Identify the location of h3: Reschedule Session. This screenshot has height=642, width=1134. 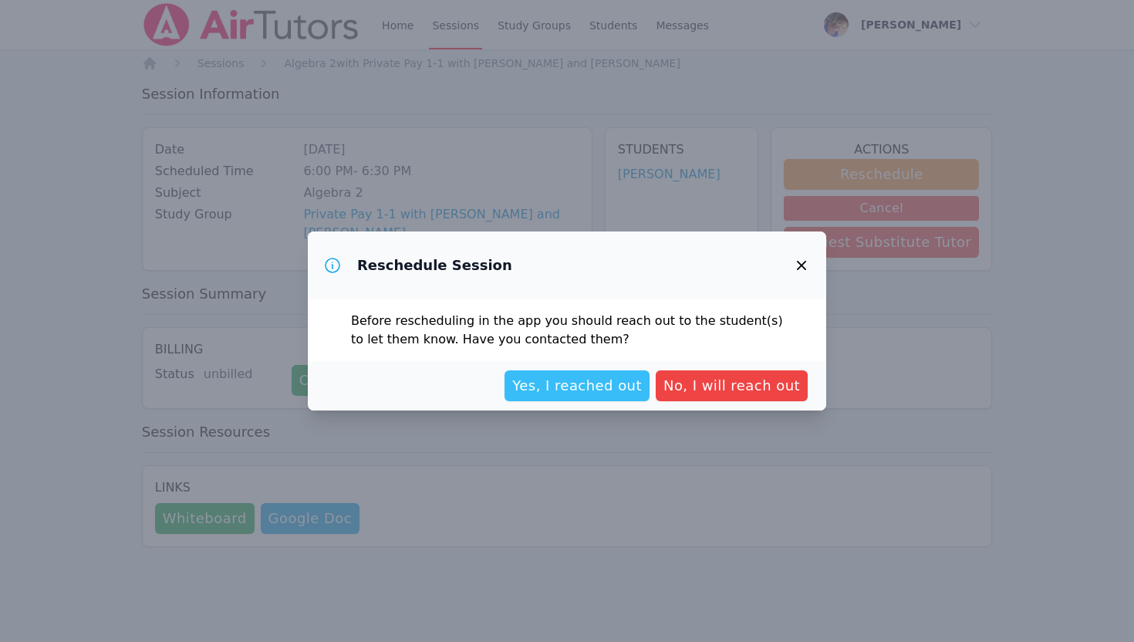
(434, 265).